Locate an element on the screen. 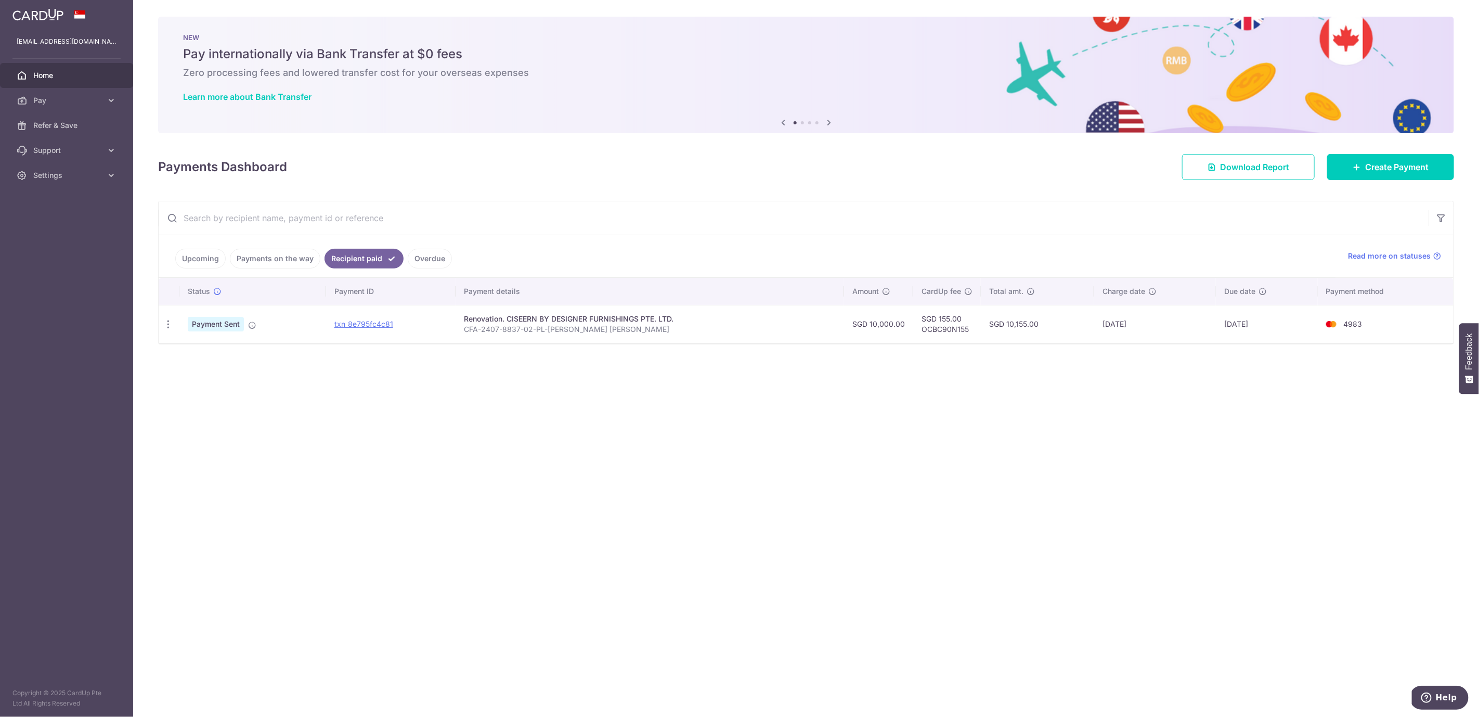  a: Download Report is located at coordinates (1248, 167).